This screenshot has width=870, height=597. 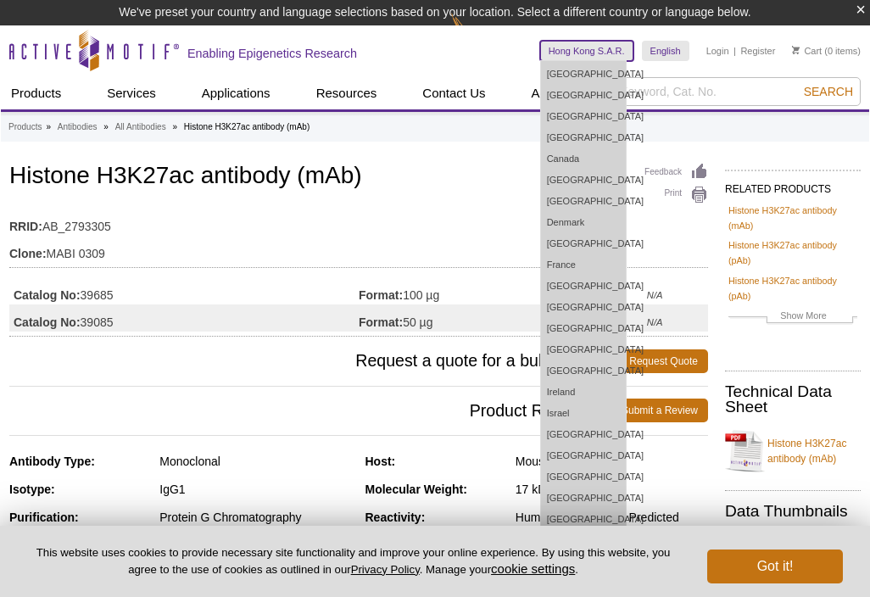 I want to click on a: Register, so click(x=757, y=51).